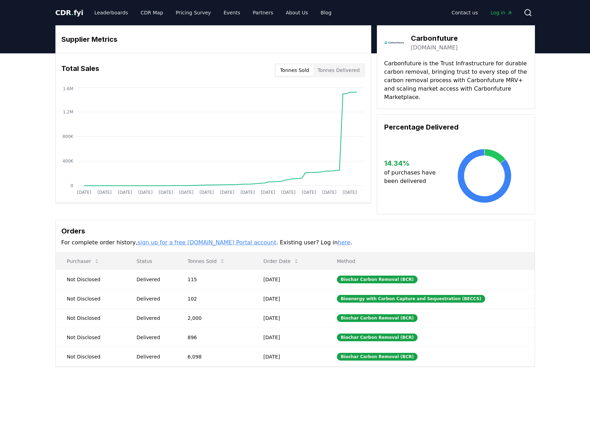 The height and width of the screenshot is (435, 590). What do you see at coordinates (232, 13) in the screenshot?
I see `a: Events` at bounding box center [232, 13].